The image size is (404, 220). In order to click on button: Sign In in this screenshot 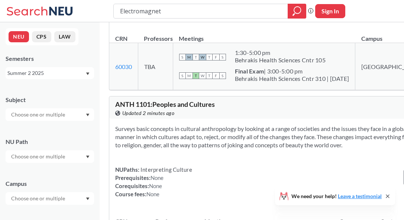, I will do `click(330, 11)`.